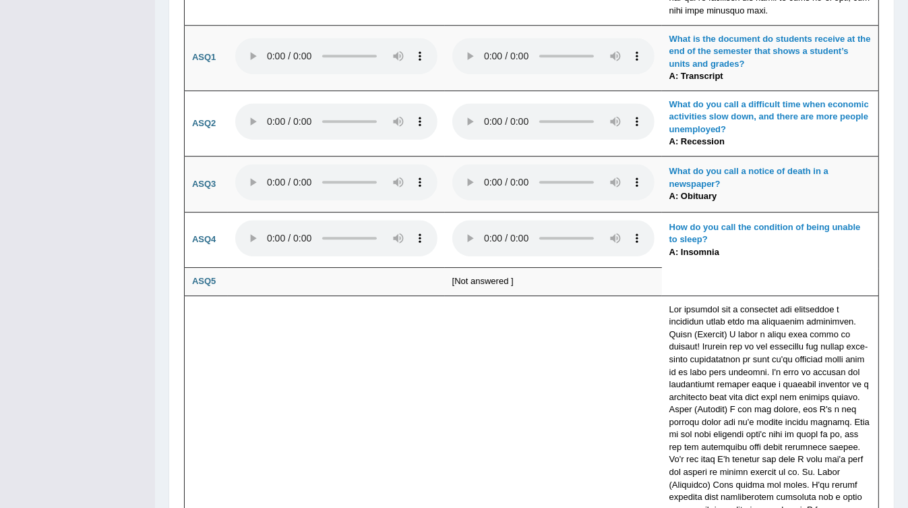  What do you see at coordinates (204, 123) in the screenshot?
I see `b: ASQ2` at bounding box center [204, 123].